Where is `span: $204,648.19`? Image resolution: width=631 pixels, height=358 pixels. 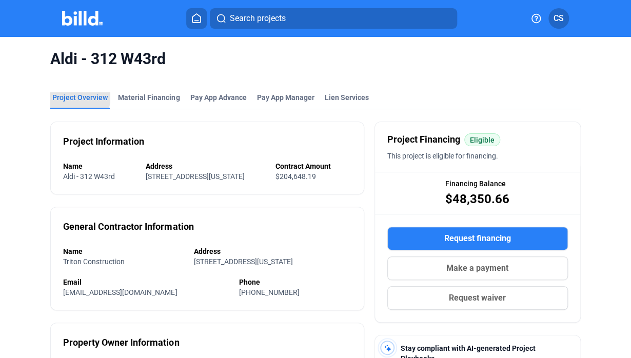 span: $204,648.19 is located at coordinates (295, 176).